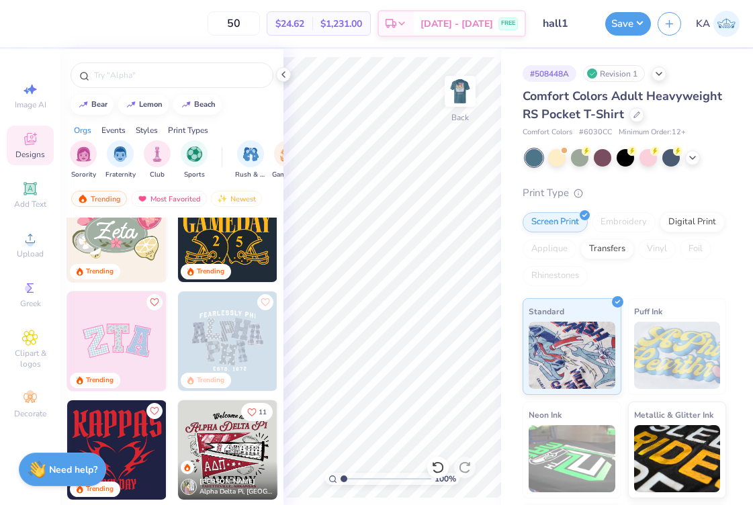  What do you see at coordinates (143, 105) in the screenshot?
I see `button: lemon` at bounding box center [143, 105].